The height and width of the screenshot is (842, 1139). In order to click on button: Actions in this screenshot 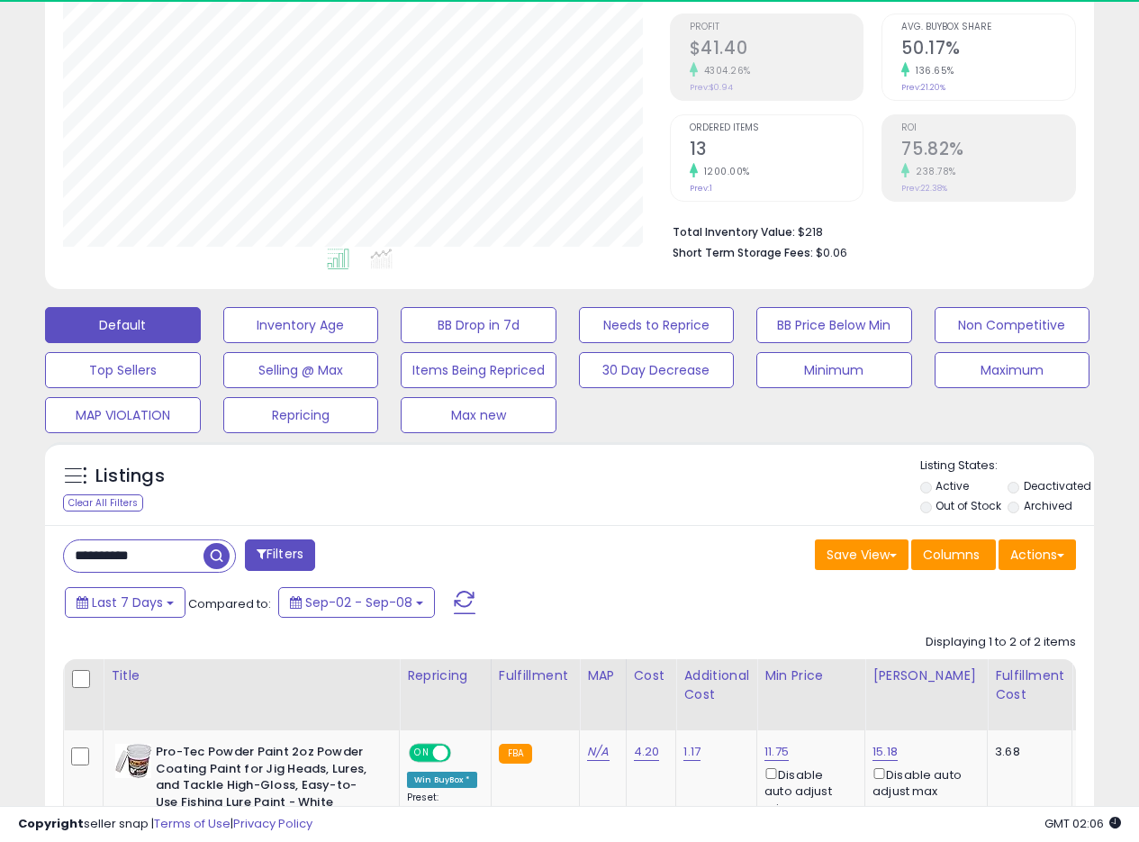, I will do `click(1038, 555)`.